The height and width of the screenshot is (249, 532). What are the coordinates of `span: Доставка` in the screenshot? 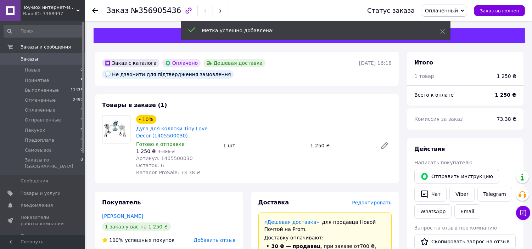 It's located at (274, 202).